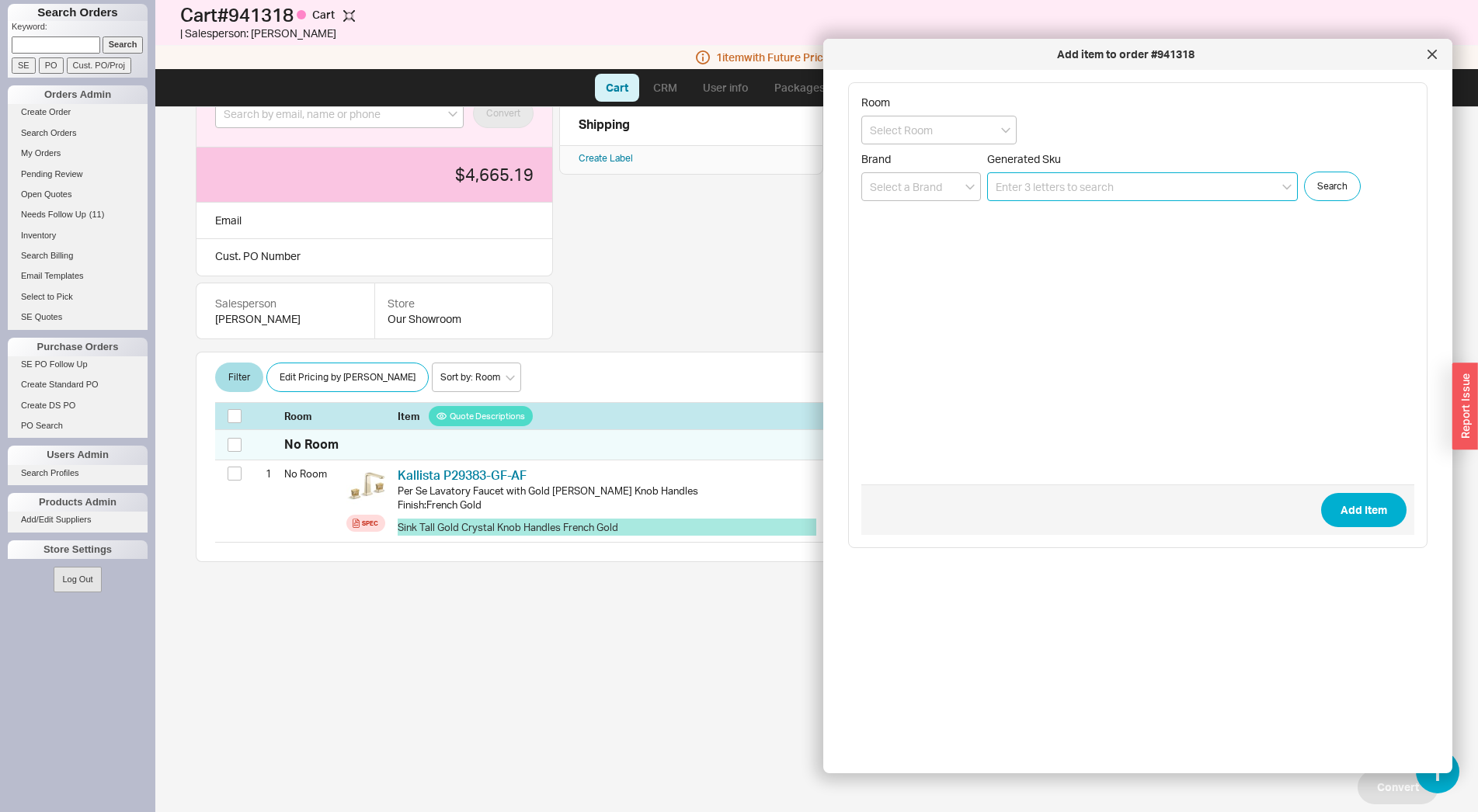 The width and height of the screenshot is (1478, 812). What do you see at coordinates (940, 129) in the screenshot?
I see `input: Select Room` at bounding box center [940, 129].